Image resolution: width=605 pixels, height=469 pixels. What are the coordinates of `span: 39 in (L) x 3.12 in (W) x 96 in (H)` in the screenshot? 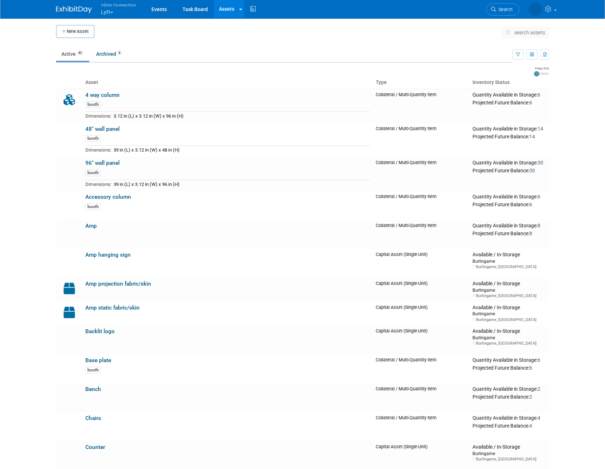 It's located at (146, 184).